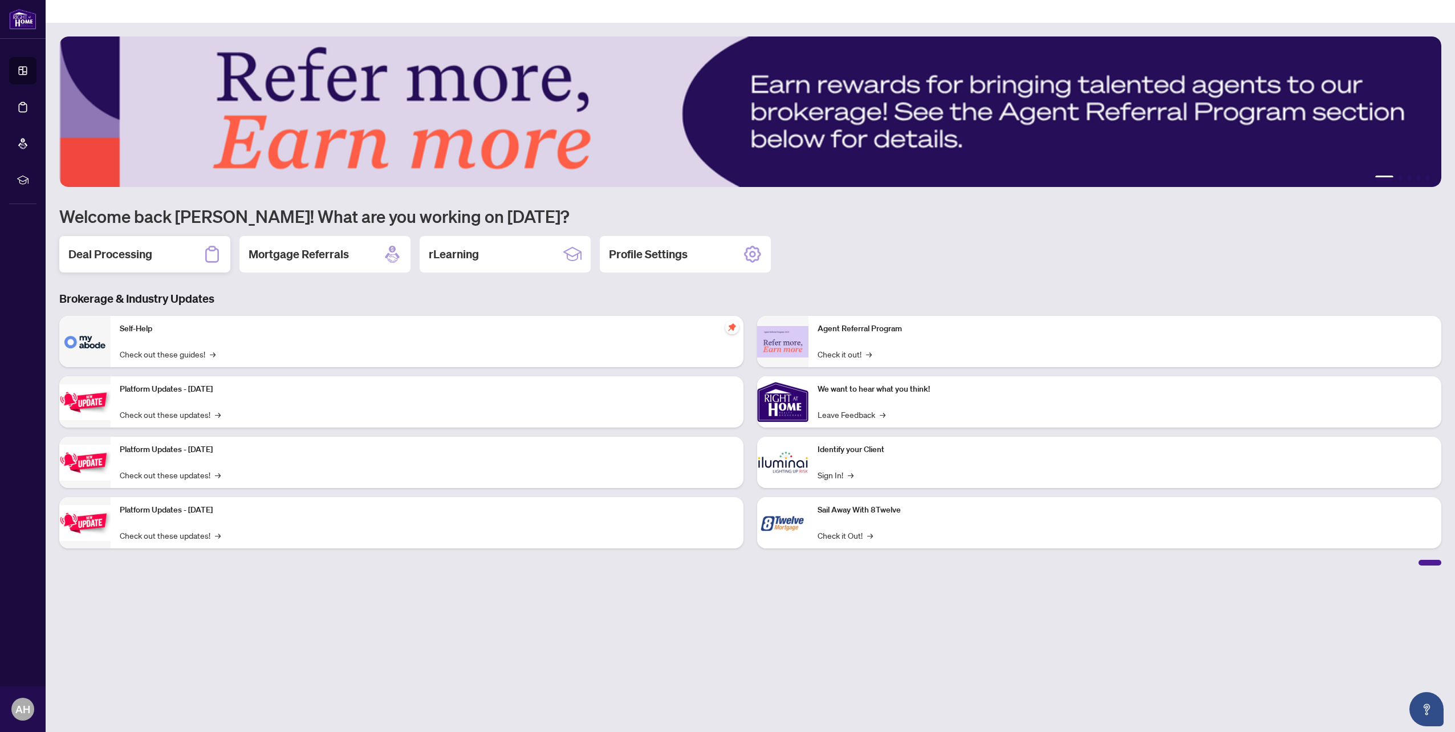 The image size is (1455, 732). I want to click on a: Leave Feedback→, so click(851, 414).